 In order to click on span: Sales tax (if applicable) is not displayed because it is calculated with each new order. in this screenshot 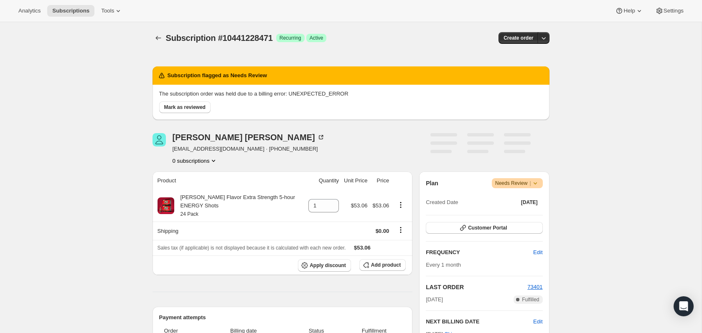, I will do `click(252, 248)`.